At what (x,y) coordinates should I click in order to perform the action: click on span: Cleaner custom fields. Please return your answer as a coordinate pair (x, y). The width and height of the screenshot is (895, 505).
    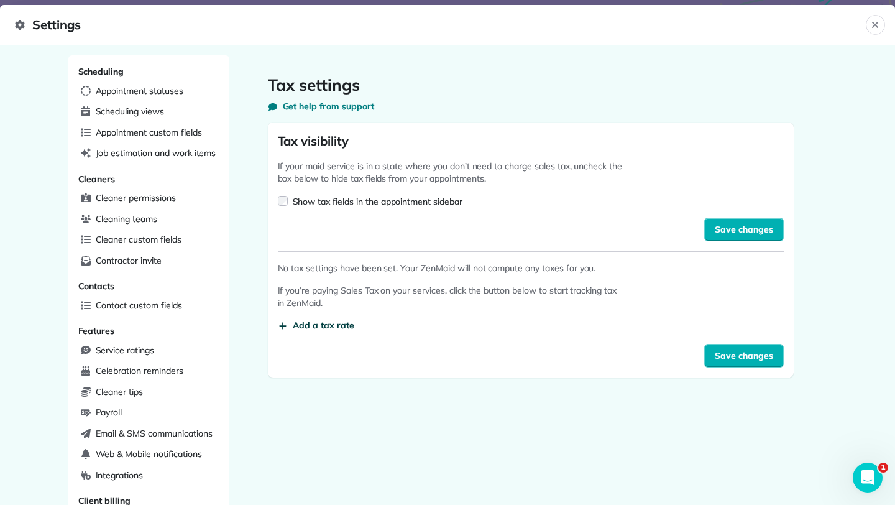
    Looking at the image, I should click on (139, 239).